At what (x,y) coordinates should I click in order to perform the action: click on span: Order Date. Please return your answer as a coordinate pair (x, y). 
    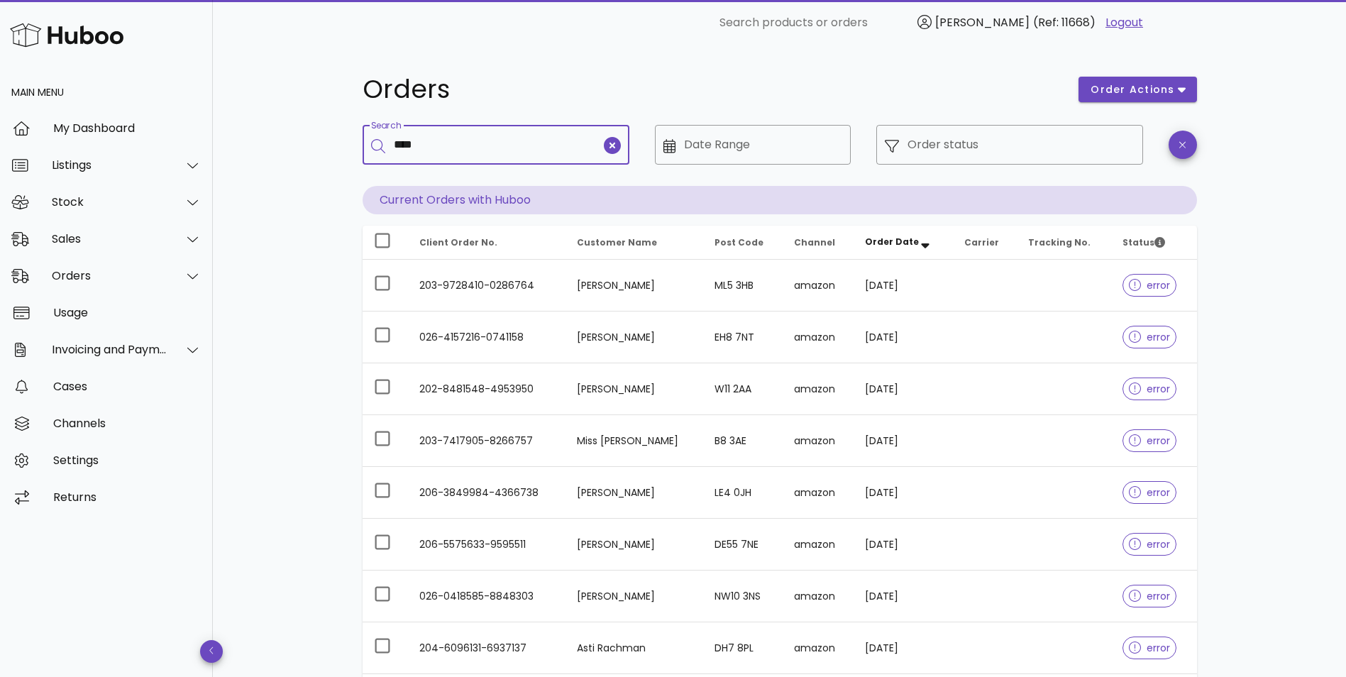
    Looking at the image, I should click on (892, 241).